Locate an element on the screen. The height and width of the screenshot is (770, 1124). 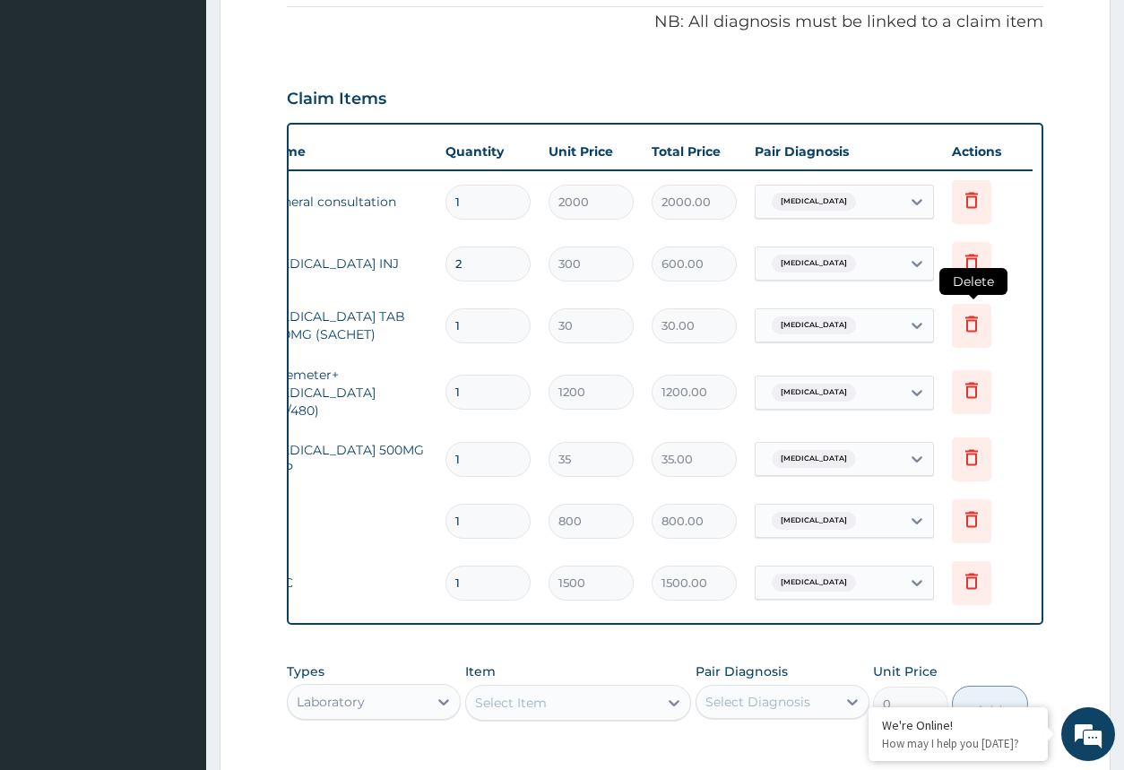
th: Actions is located at coordinates (988, 152).